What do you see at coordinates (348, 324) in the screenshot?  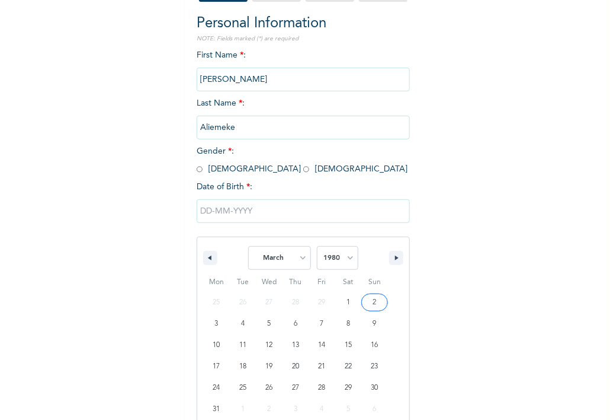 I see `button: 8` at bounding box center [348, 324].